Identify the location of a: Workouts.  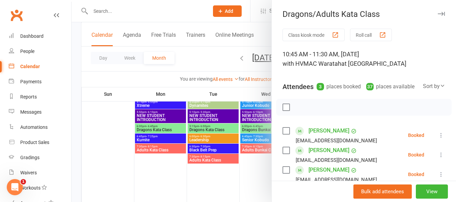
(40, 188).